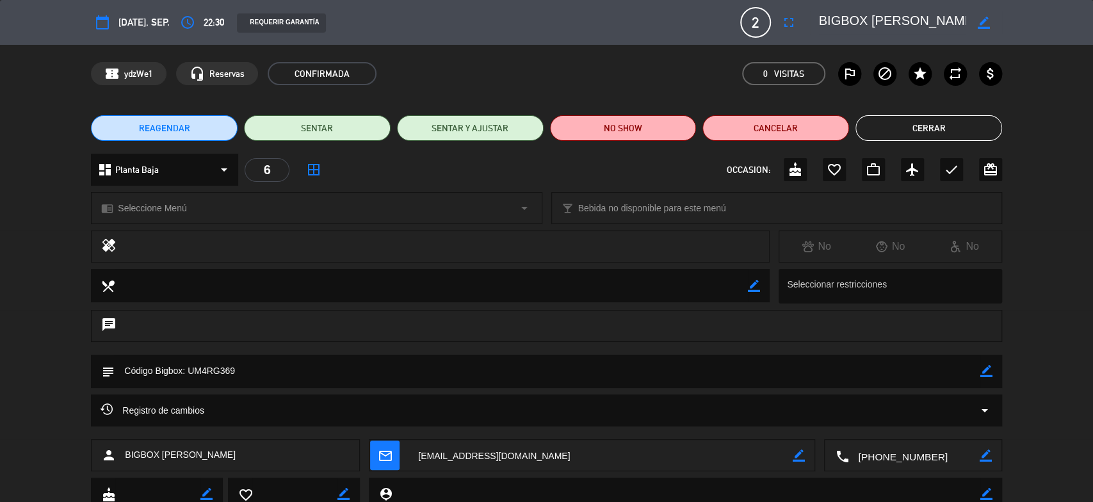 This screenshot has width=1093, height=502. What do you see at coordinates (789, 22) in the screenshot?
I see `i: fullscreen` at bounding box center [789, 22].